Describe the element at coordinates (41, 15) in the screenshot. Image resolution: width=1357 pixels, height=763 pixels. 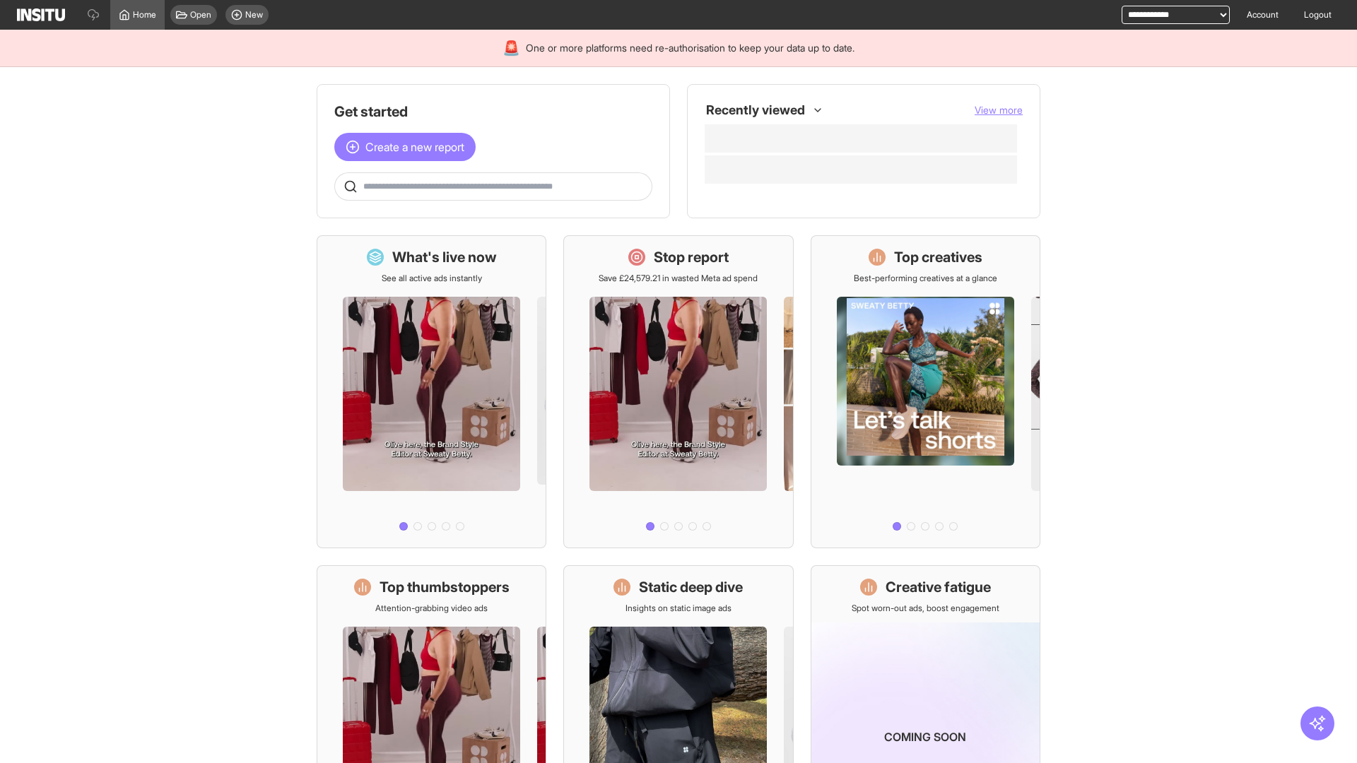
I see `img: Logo` at that location.